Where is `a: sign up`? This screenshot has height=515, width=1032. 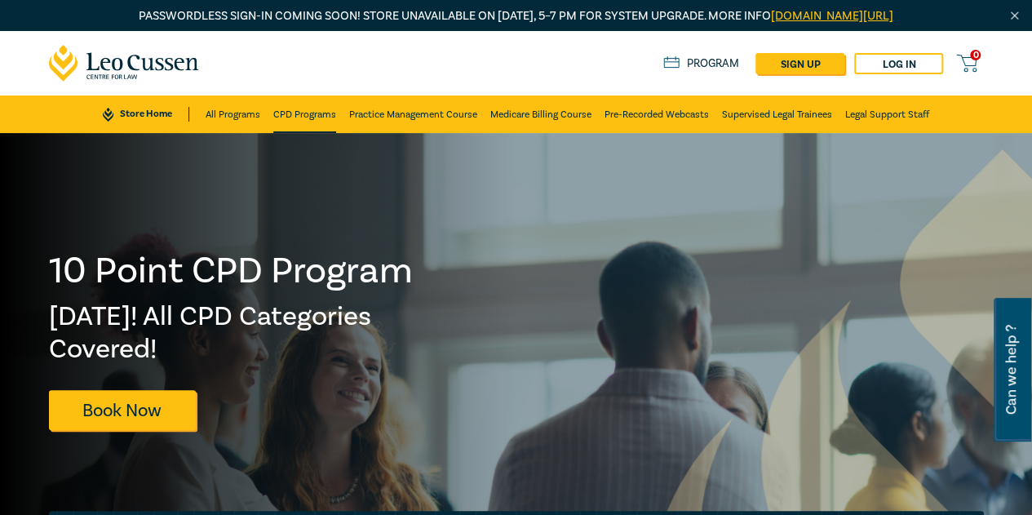 a: sign up is located at coordinates (799, 64).